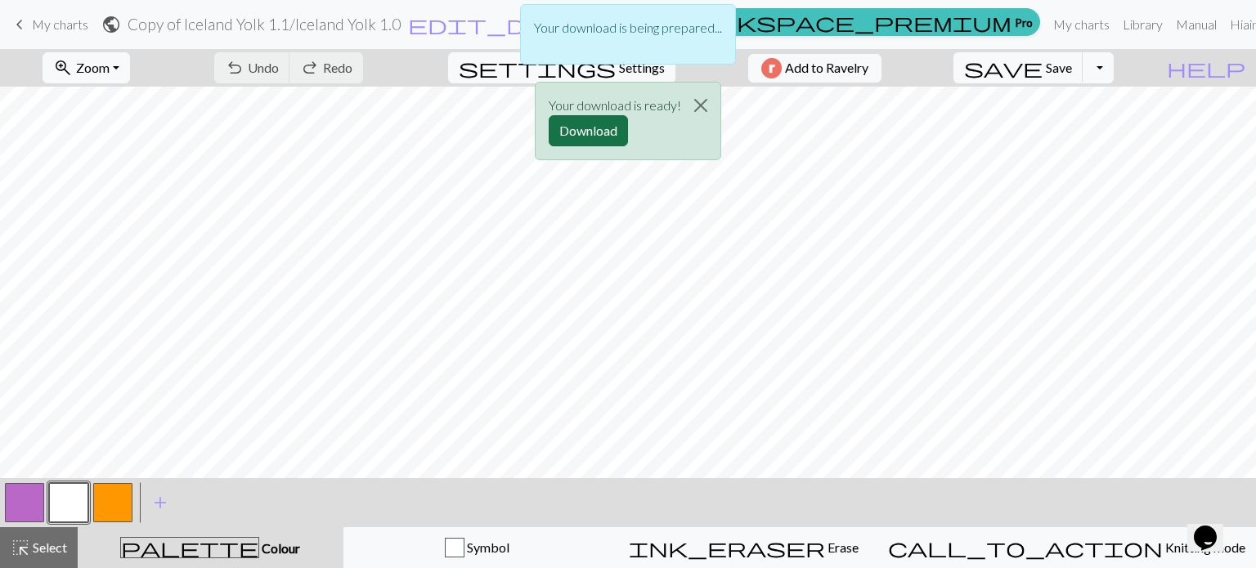 Image resolution: width=1256 pixels, height=568 pixels. Describe the element at coordinates (588, 131) in the screenshot. I see `button: Download` at that location.